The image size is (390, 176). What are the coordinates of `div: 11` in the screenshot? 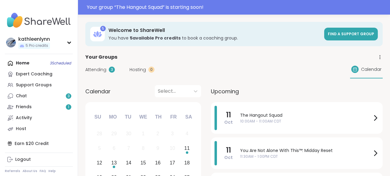 It's located at (187, 148).